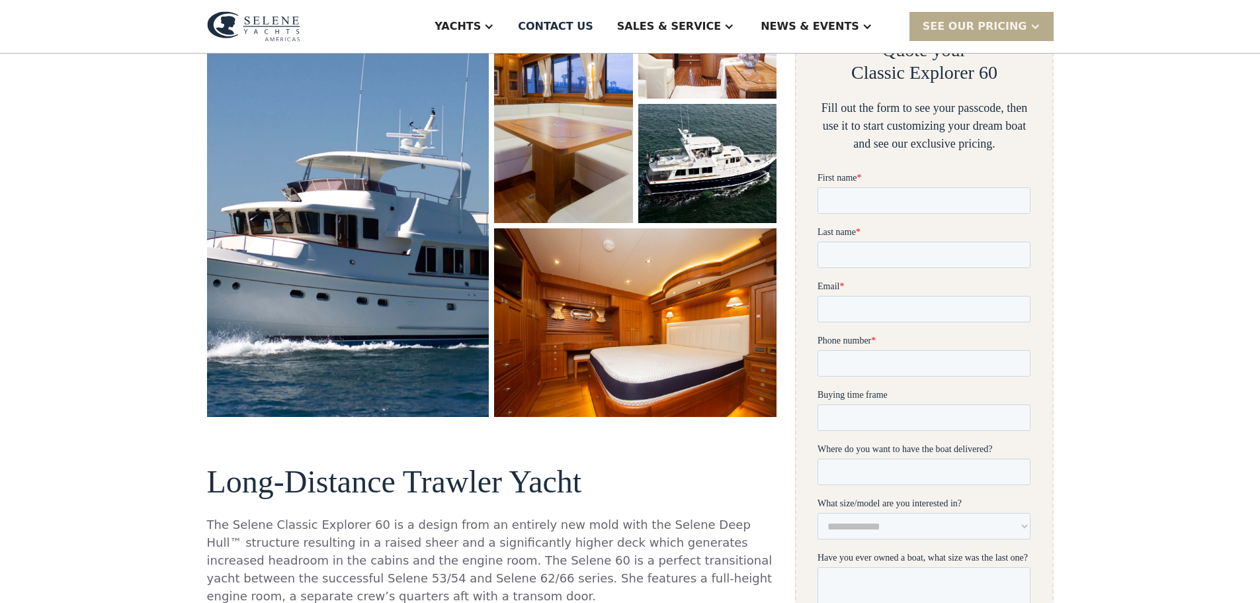 The width and height of the screenshot is (1260, 603). What do you see at coordinates (103, 506) in the screenshot?
I see `span: We respect your time - only the good stuff, never spam.` at bounding box center [103, 506].